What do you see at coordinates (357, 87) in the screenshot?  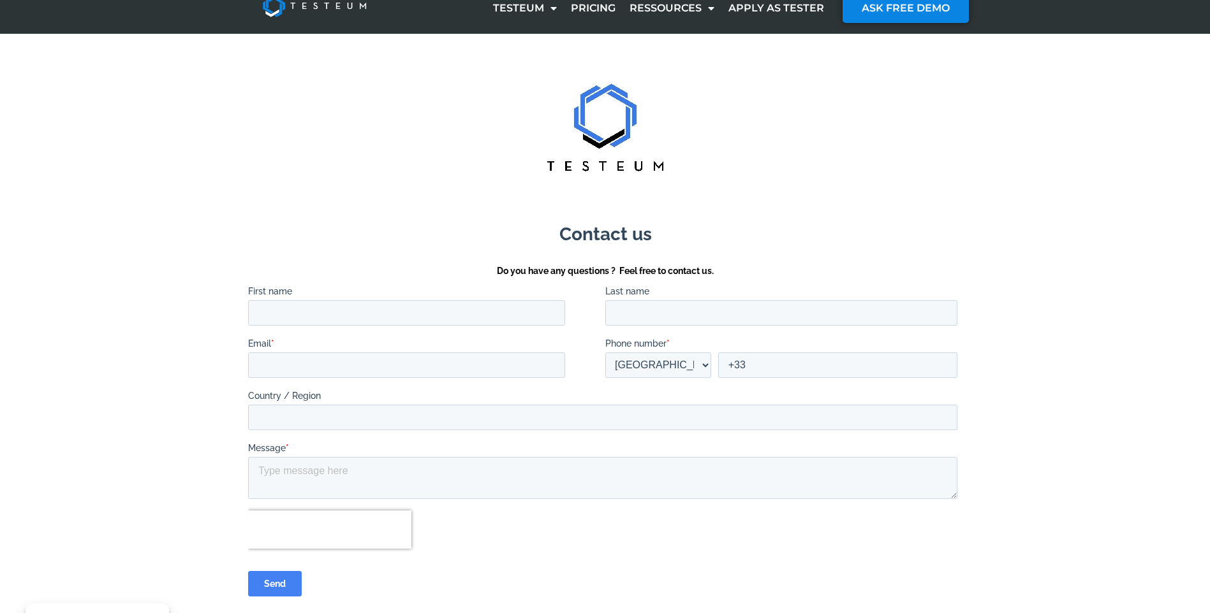 I see `img: Testeum on white background_small` at bounding box center [357, 87].